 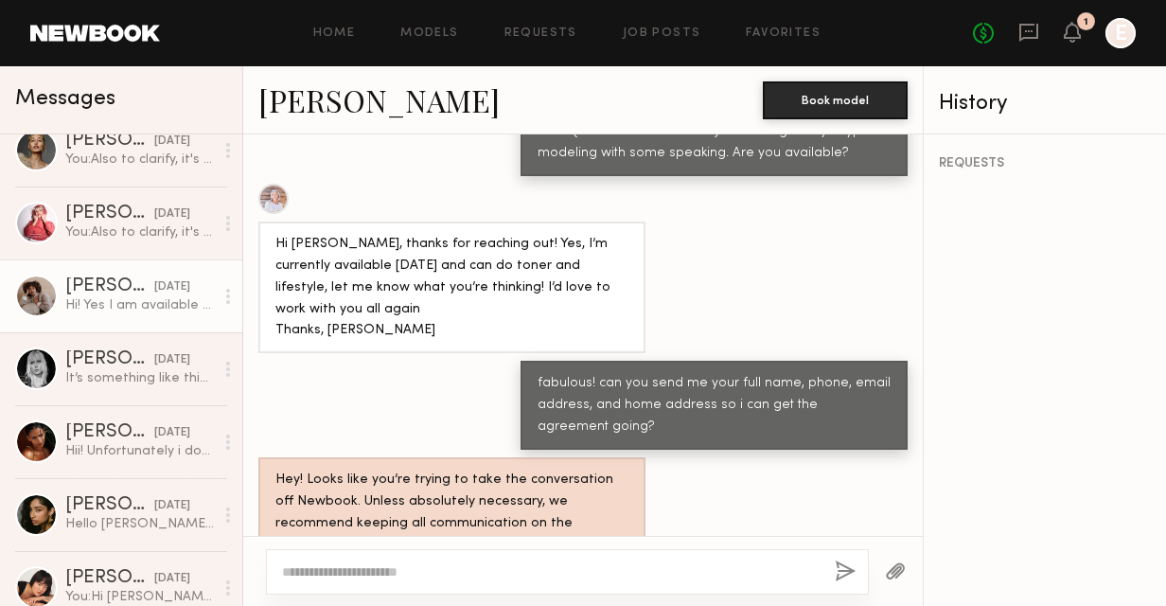 What do you see at coordinates (139, 450) in the screenshot?
I see `div: Hii! Unfortunately i dont think im willing to go back to red :( but if you guys have any other op...` at bounding box center [139, 450].